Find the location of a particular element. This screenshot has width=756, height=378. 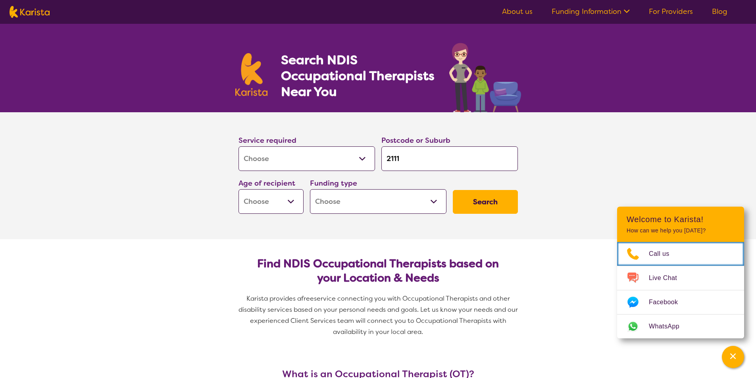

span: Live Chat is located at coordinates (668, 278).